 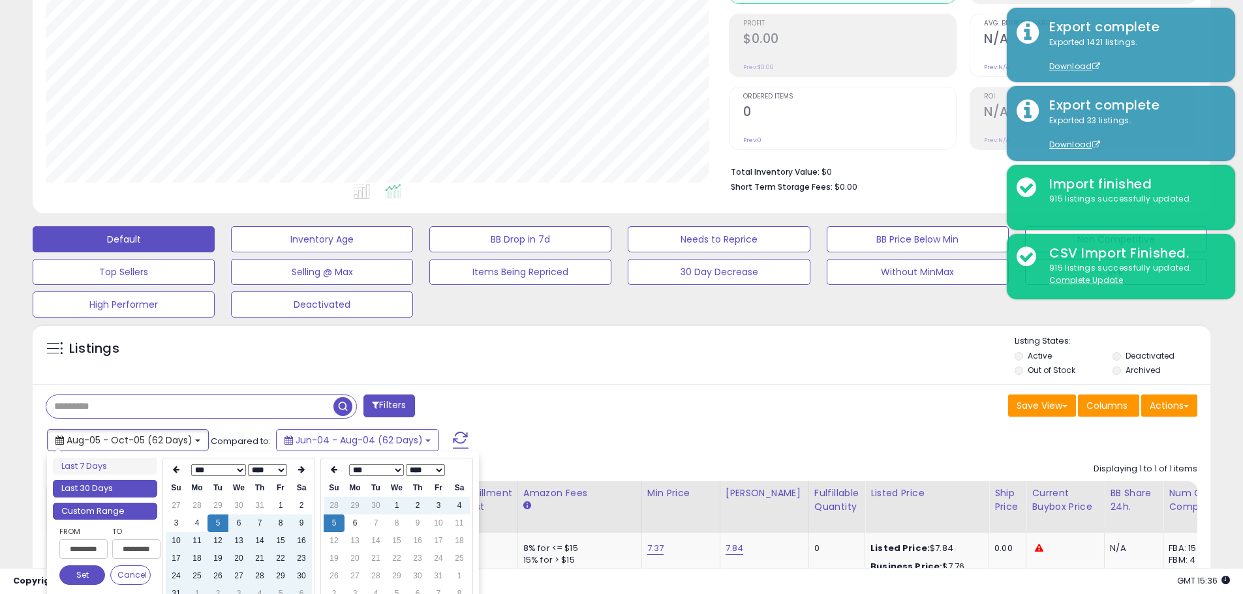 I want to click on small: Prev: $0.00, so click(x=758, y=67).